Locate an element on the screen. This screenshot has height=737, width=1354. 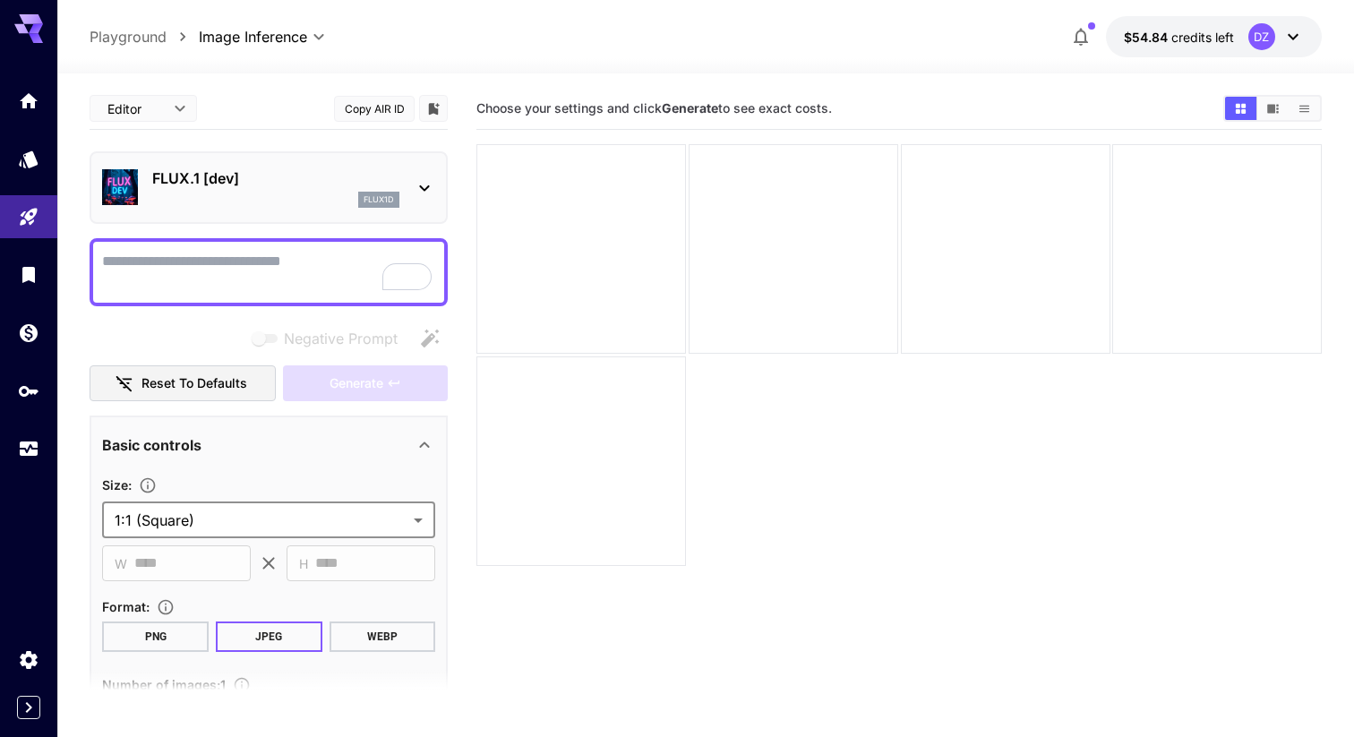
span: credits left is located at coordinates (1203, 37).